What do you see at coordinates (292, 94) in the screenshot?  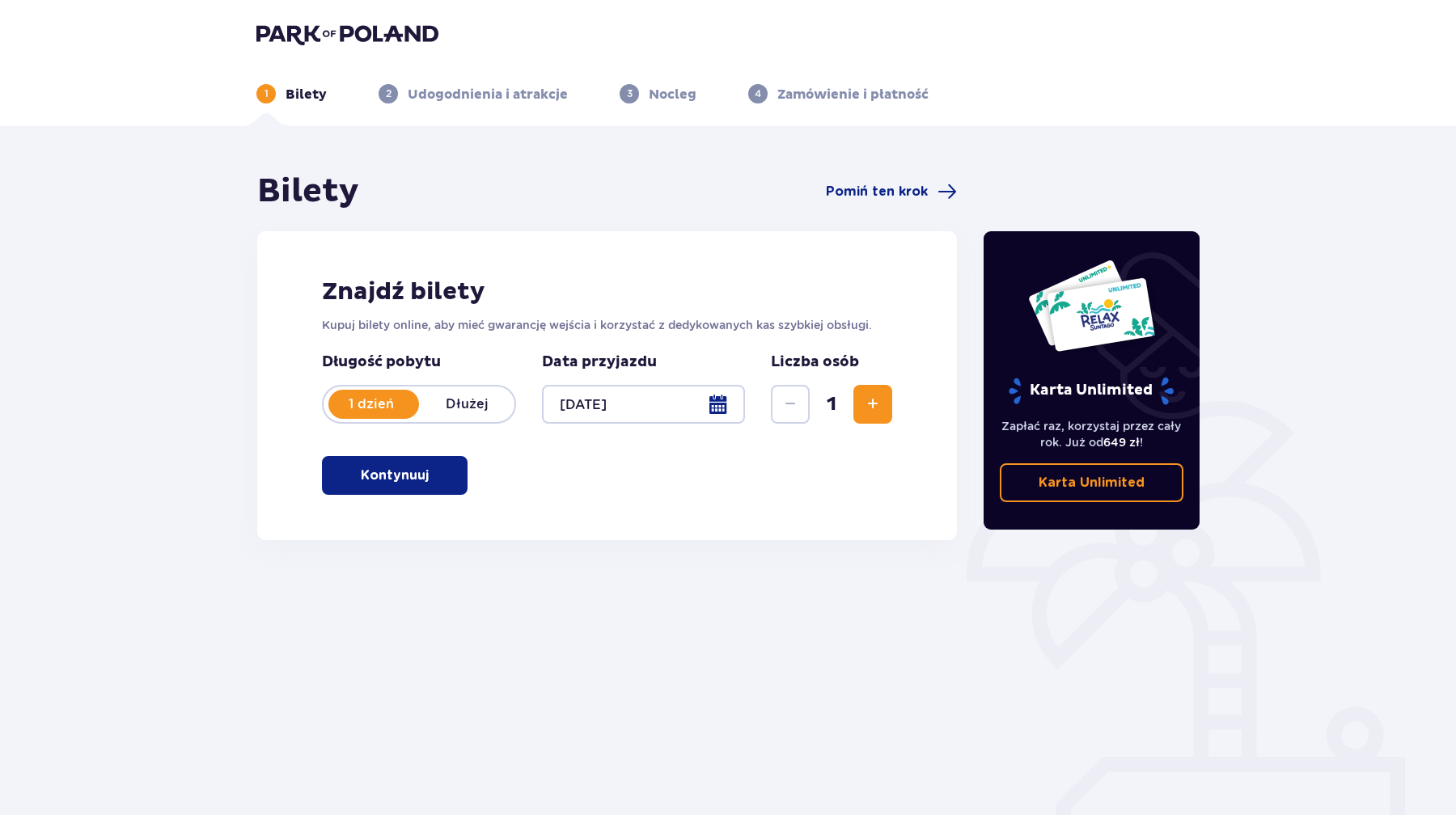 I see `div: 1Bilety` at bounding box center [292, 94].